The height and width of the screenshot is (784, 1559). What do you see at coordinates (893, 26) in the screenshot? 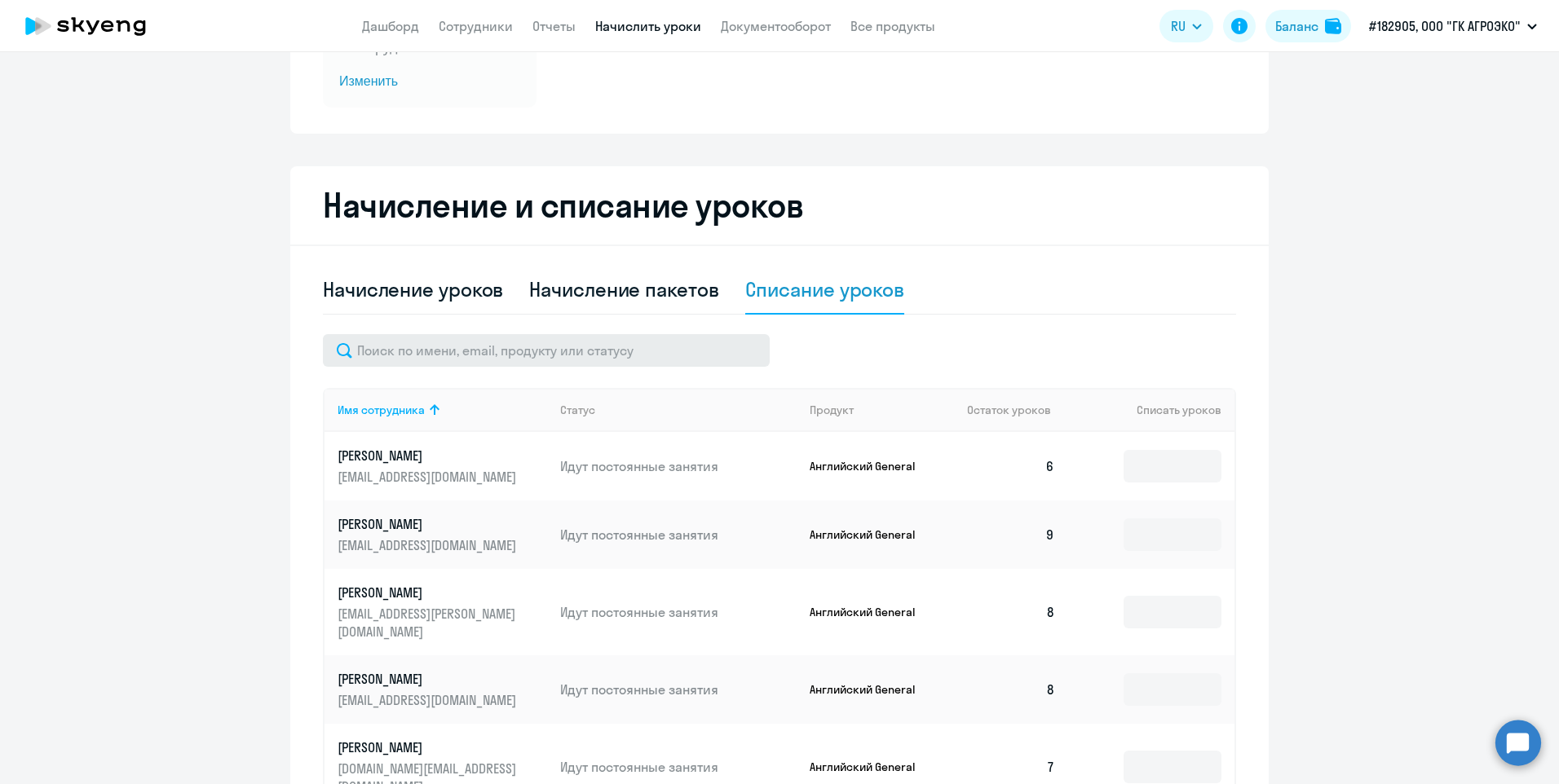
I see `a: Все продукты` at bounding box center [893, 26].